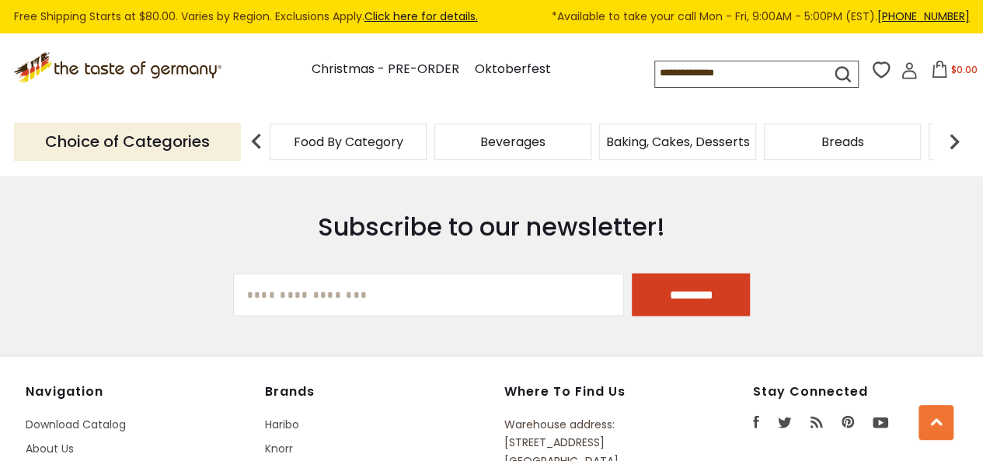  I want to click on div: Free Shipping Starts at $80.00. Varies by Region. Exclusions Apply., so click(492, 16).